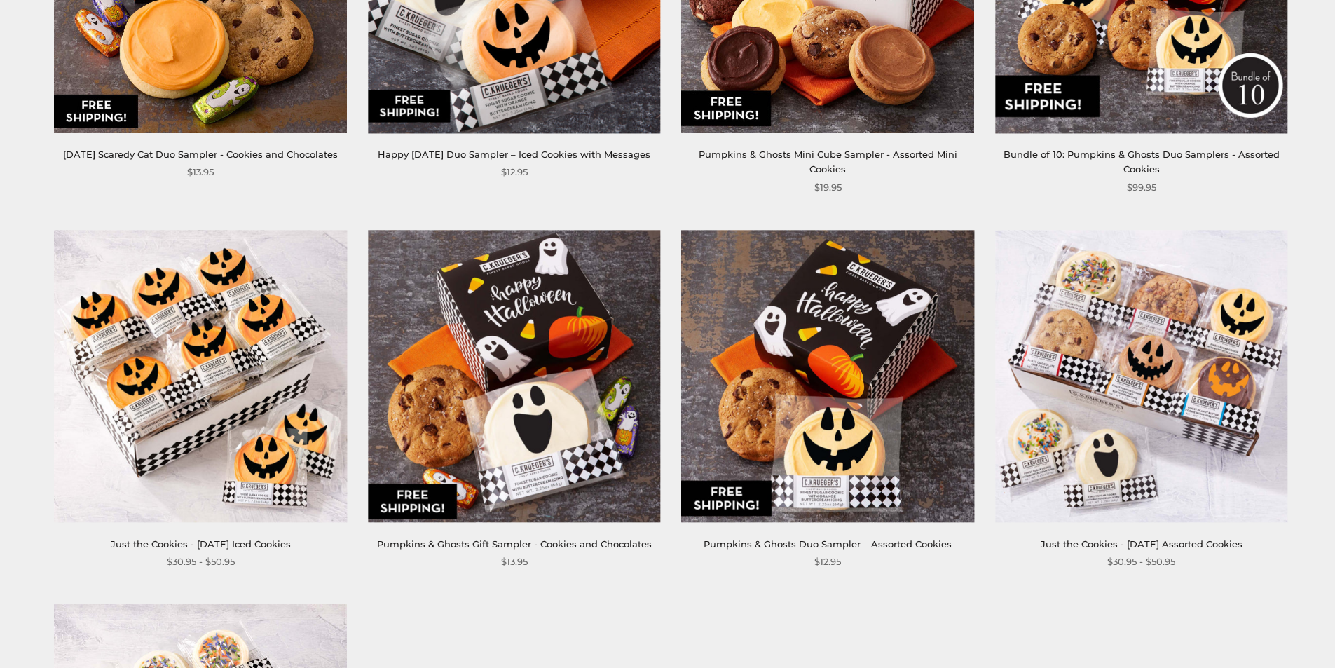  Describe the element at coordinates (201, 376) in the screenshot. I see `img: Just the Cookies - Halloween Iced Cookies` at that location.